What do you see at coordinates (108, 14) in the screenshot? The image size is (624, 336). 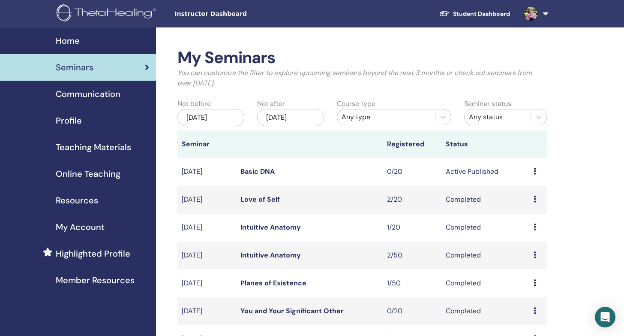 I see `img: logo.png` at bounding box center [108, 14].